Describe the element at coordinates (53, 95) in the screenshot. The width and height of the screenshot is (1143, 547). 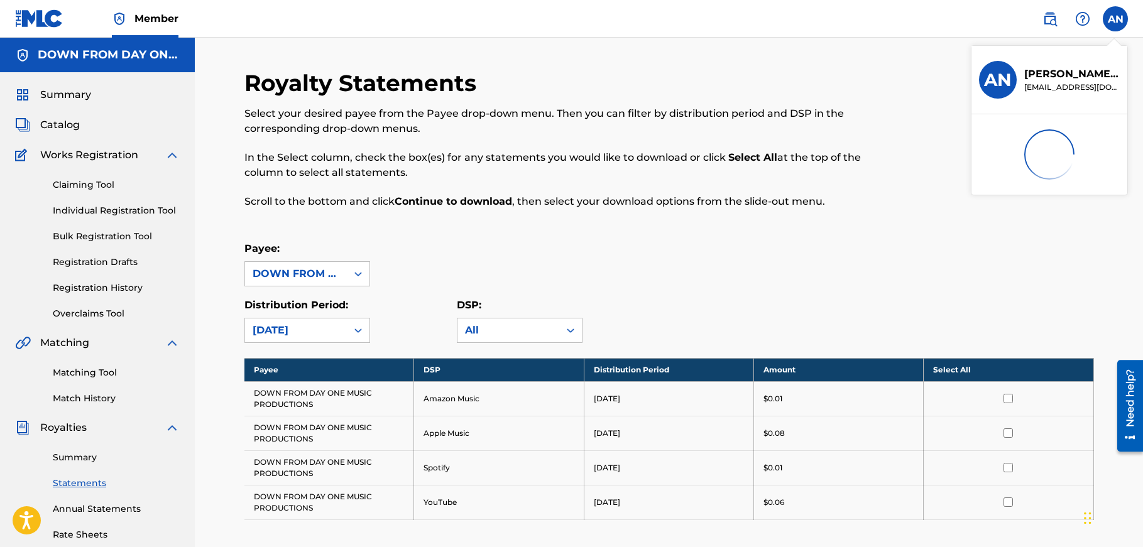
I see `a: SummarySummary` at that location.